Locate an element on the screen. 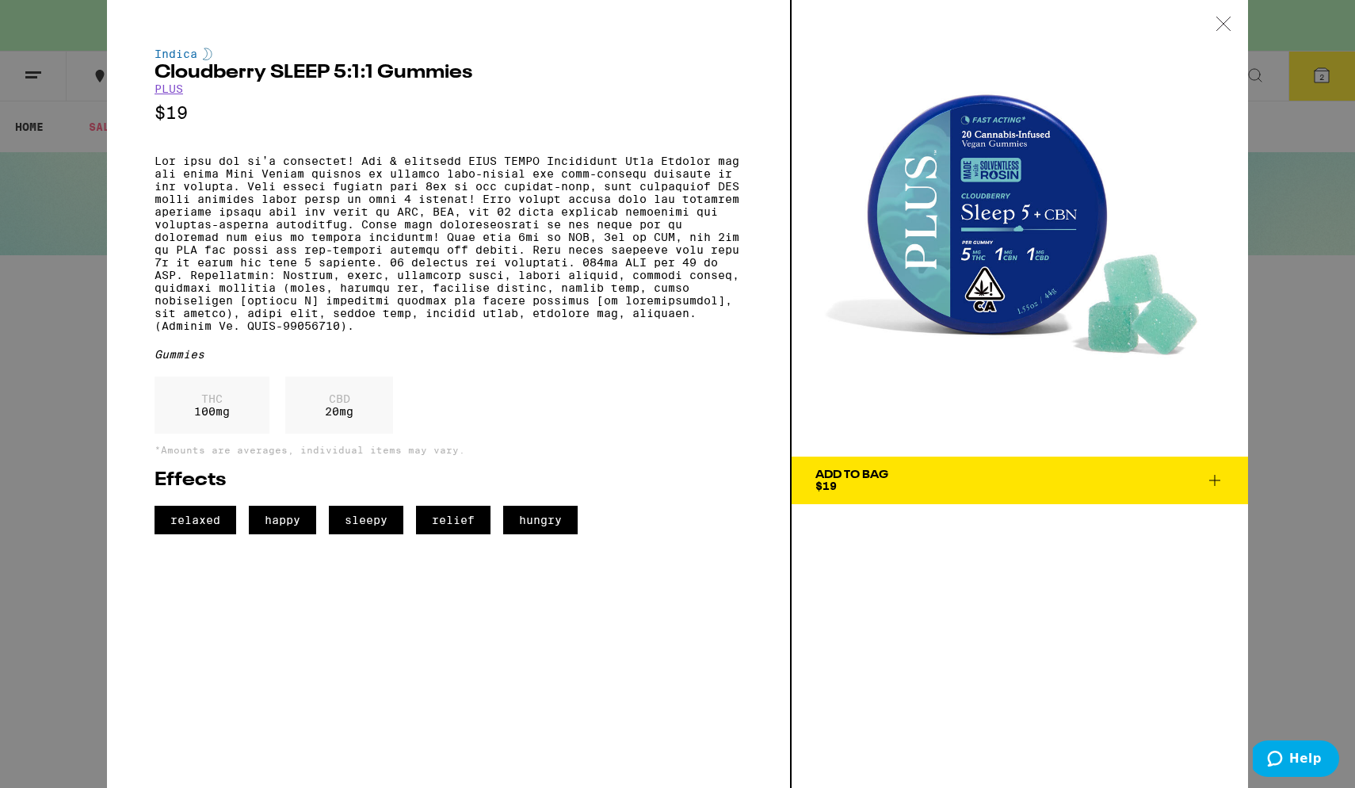  a: PLUS is located at coordinates (169, 89).